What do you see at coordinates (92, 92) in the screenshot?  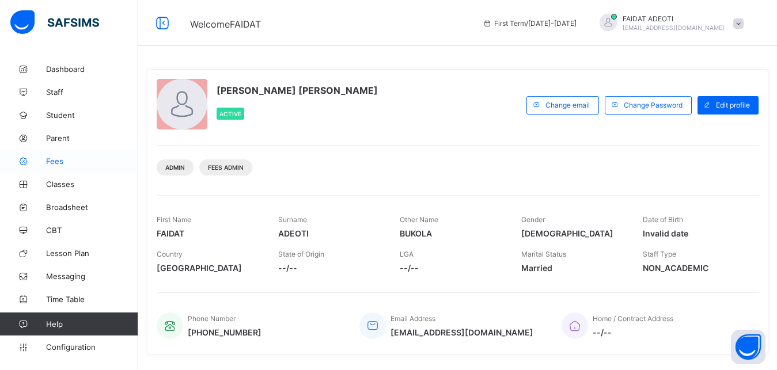 I see `span: Staff` at bounding box center [92, 92].